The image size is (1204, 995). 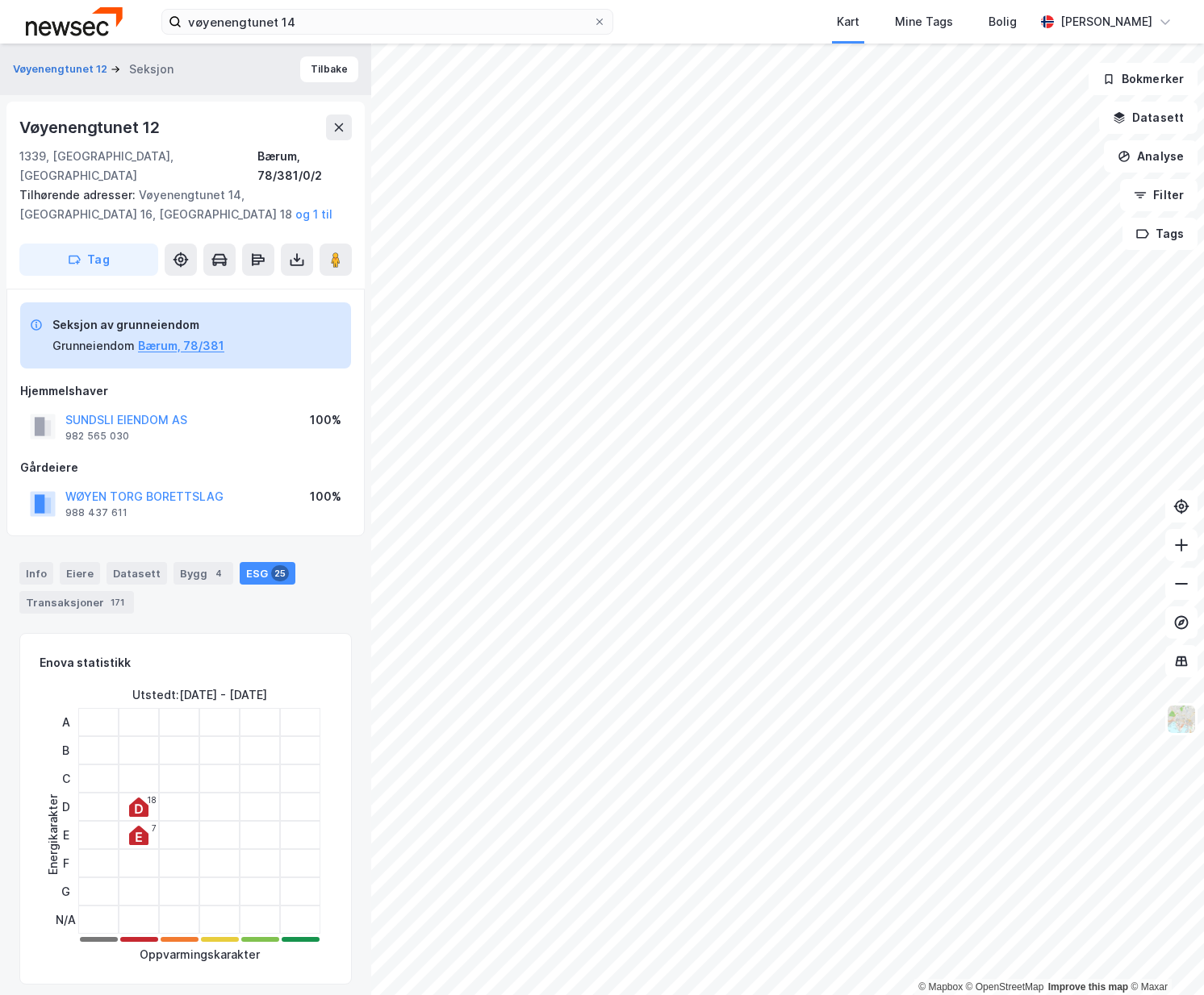 I want to click on div: Gårdeiere, so click(x=185, y=468).